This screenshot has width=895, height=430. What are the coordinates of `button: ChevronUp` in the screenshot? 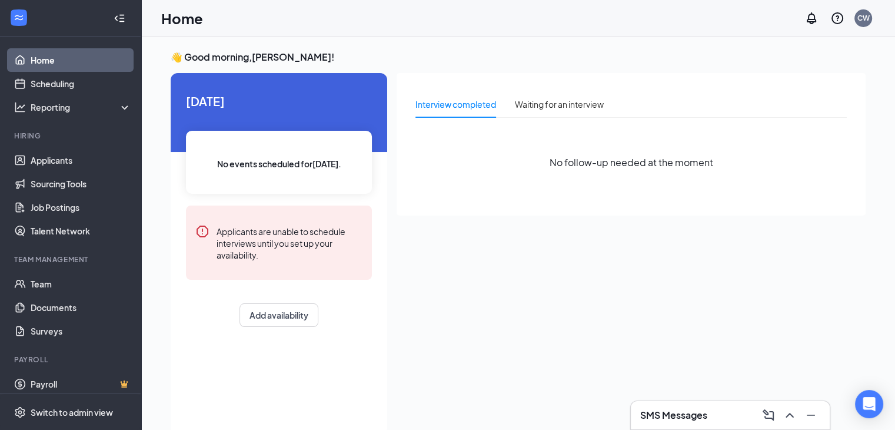 It's located at (790, 415).